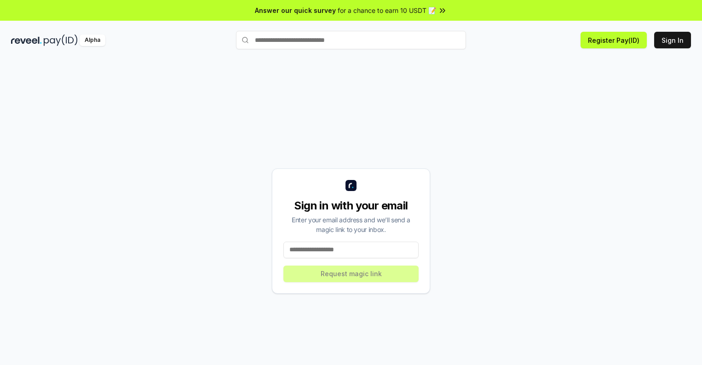 The image size is (702, 365). I want to click on img: logo_small, so click(351, 185).